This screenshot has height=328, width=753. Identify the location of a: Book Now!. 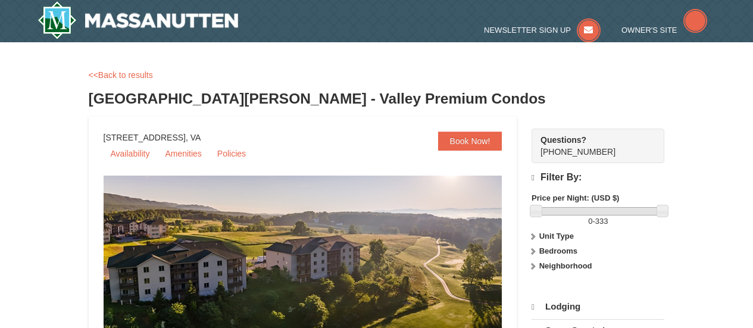
(471, 141).